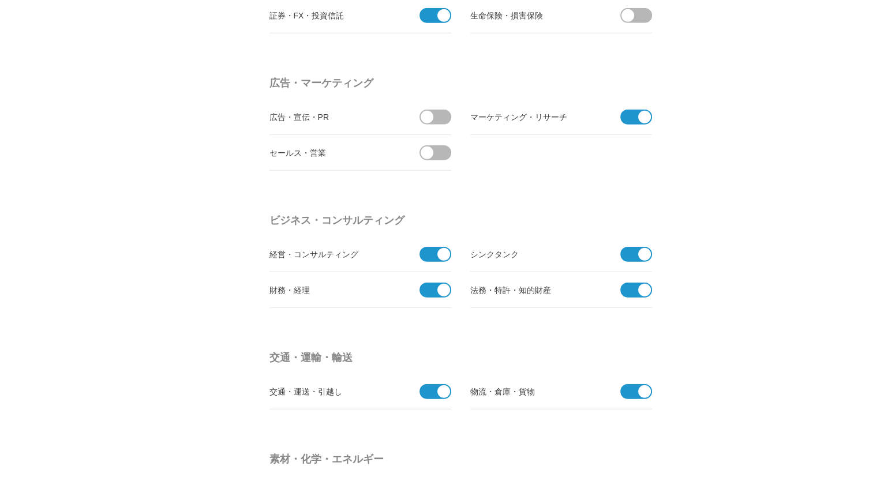 The height and width of the screenshot is (481, 873). Describe the element at coordinates (463, 358) in the screenshot. I see `h4: 交通・運輸・輸送` at that location.